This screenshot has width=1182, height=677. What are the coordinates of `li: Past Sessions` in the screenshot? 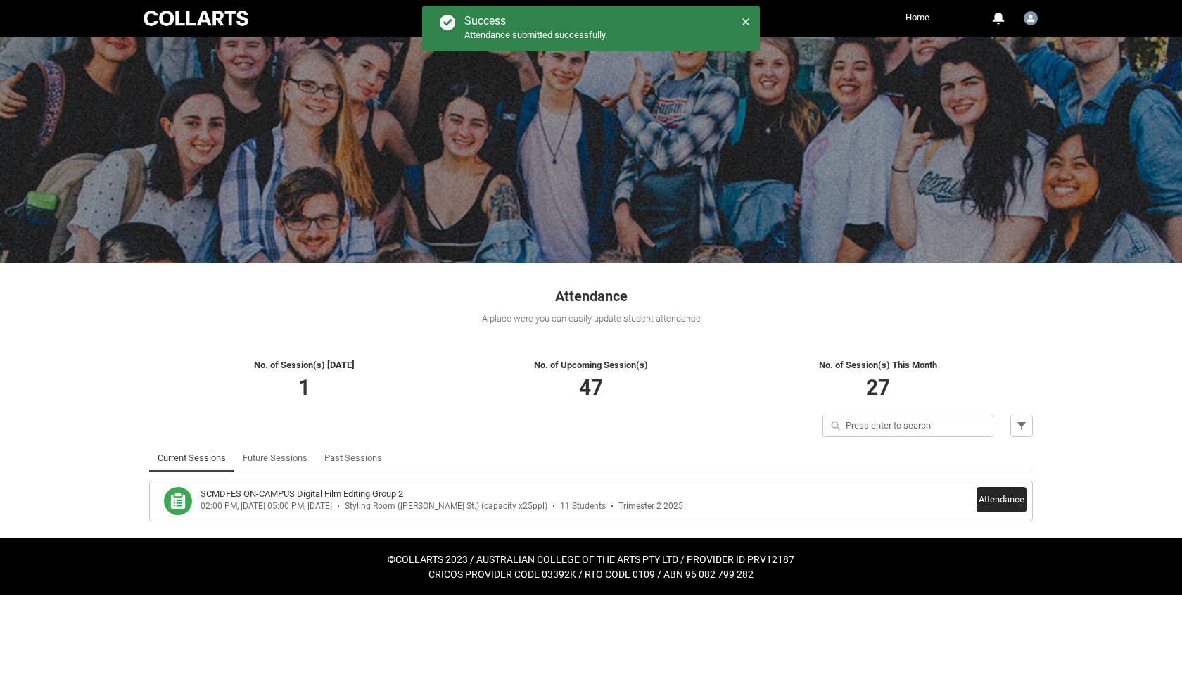 It's located at (353, 458).